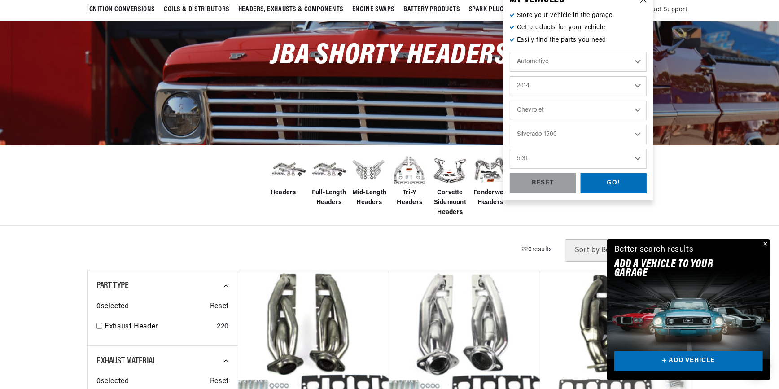 This screenshot has height=389, width=779. Describe the element at coordinates (450, 203) in the screenshot. I see `span: Corvette Sidemount Headers` at that location.